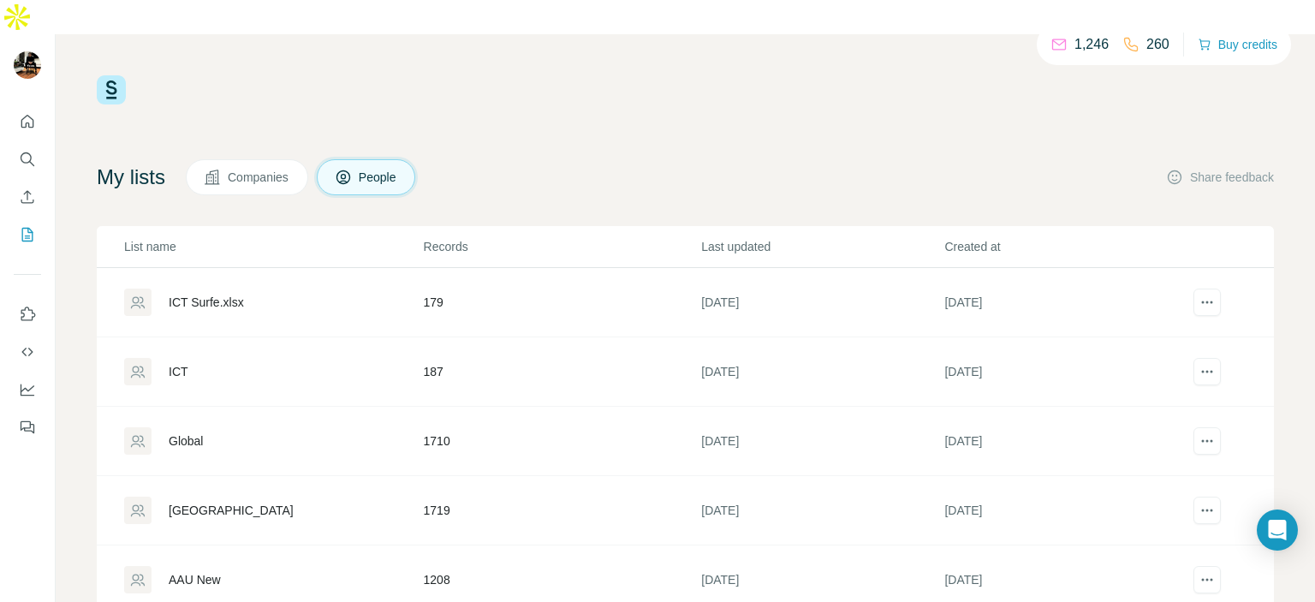 The width and height of the screenshot is (1315, 602). I want to click on div: Global, so click(186, 441).